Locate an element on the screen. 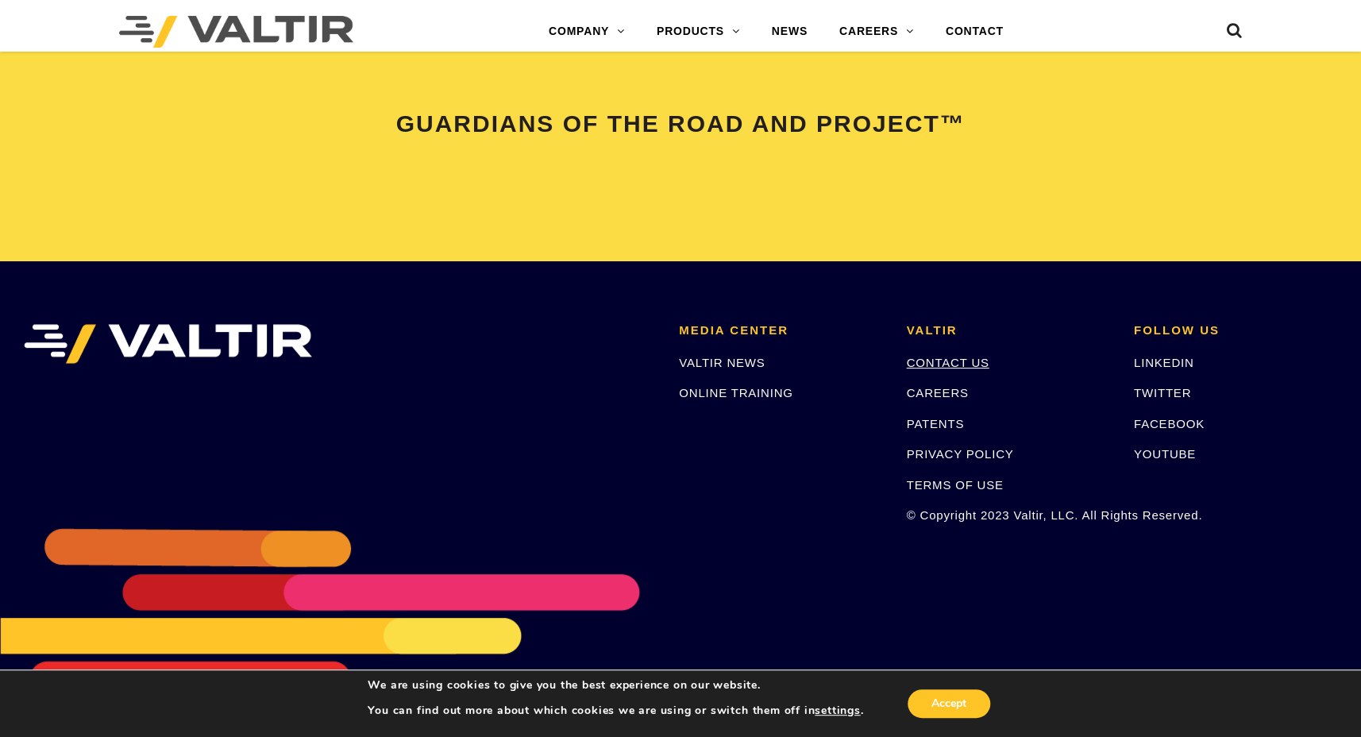 This screenshot has width=1361, height=737. a: NEWS is located at coordinates (789, 32).